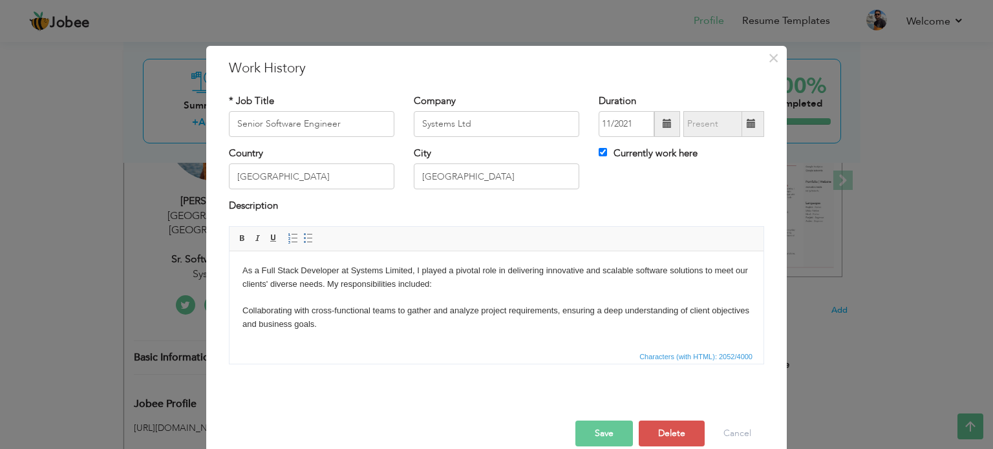 The image size is (993, 449). What do you see at coordinates (773, 58) in the screenshot?
I see `button: Close` at bounding box center [773, 58].